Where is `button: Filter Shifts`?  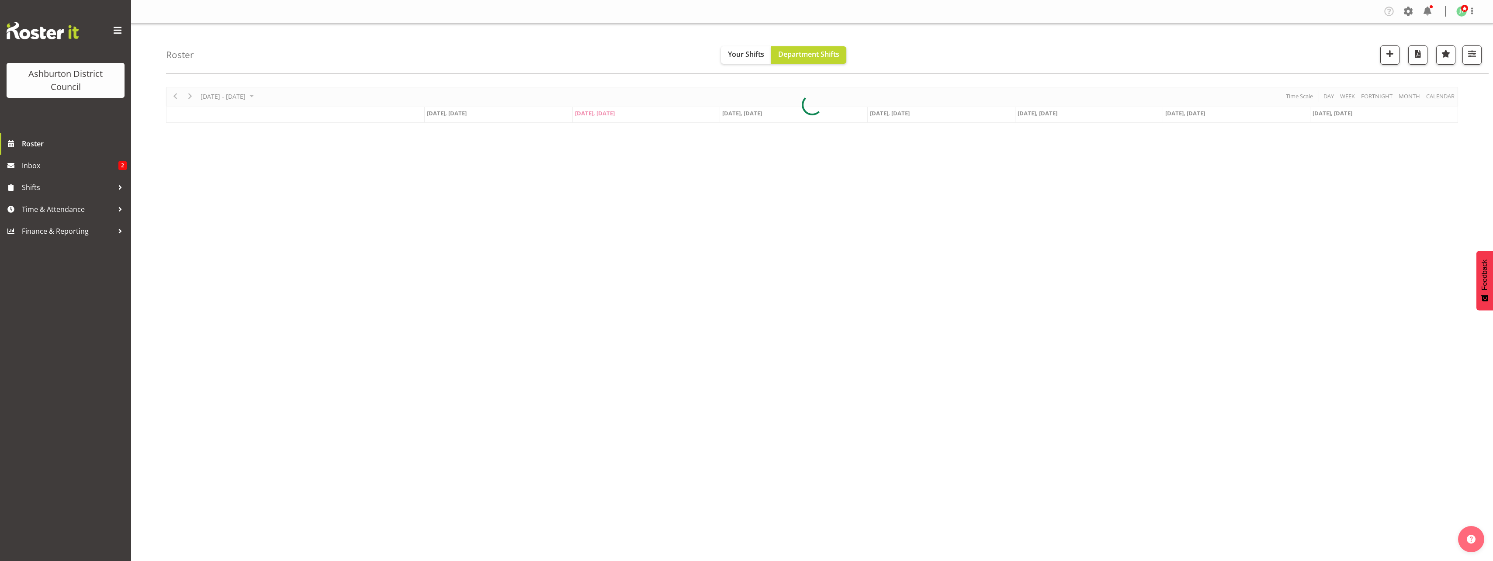 button: Filter Shifts is located at coordinates (1472, 55).